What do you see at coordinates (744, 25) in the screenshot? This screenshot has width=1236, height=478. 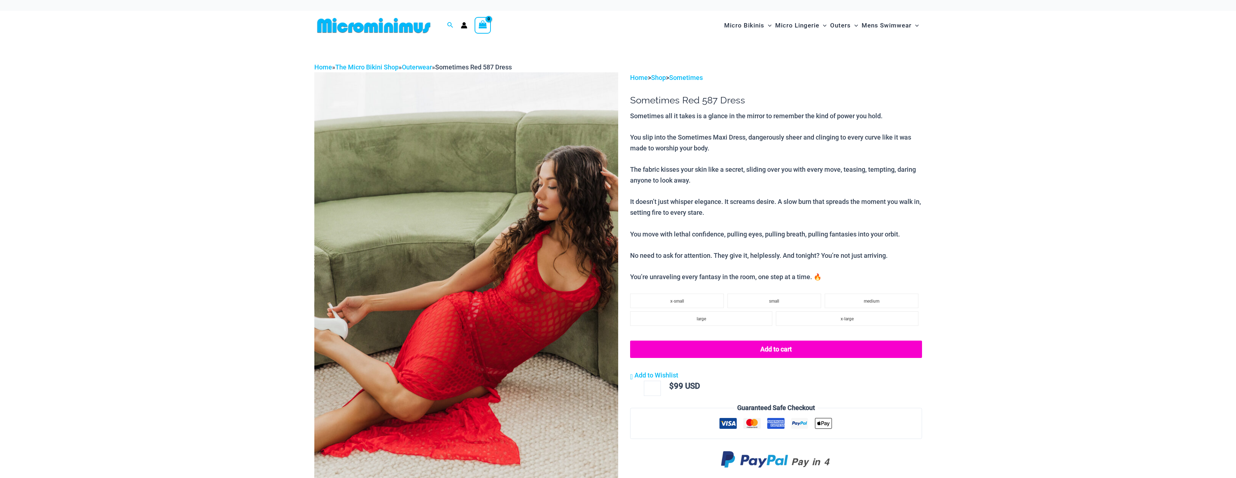 I see `span: Micro Bikinis` at bounding box center [744, 25].